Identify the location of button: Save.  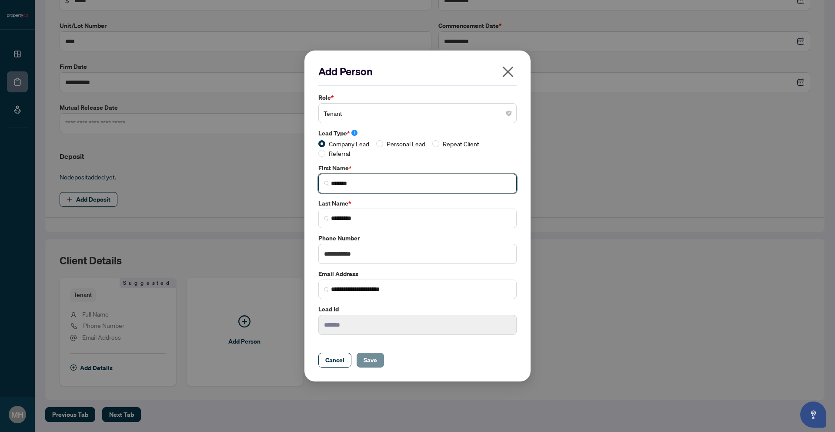
(370, 360).